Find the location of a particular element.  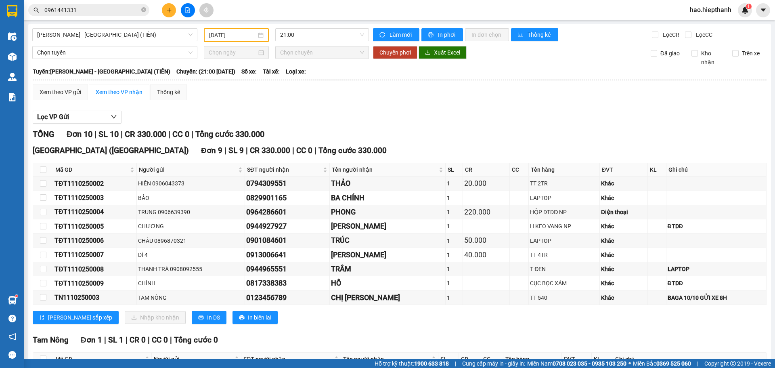

td: HỒ is located at coordinates (388, 283).